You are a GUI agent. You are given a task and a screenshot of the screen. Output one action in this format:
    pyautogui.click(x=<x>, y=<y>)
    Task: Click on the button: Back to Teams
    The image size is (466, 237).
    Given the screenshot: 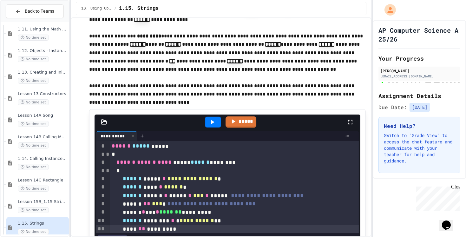 What is the action you would take?
    pyautogui.click(x=35, y=11)
    